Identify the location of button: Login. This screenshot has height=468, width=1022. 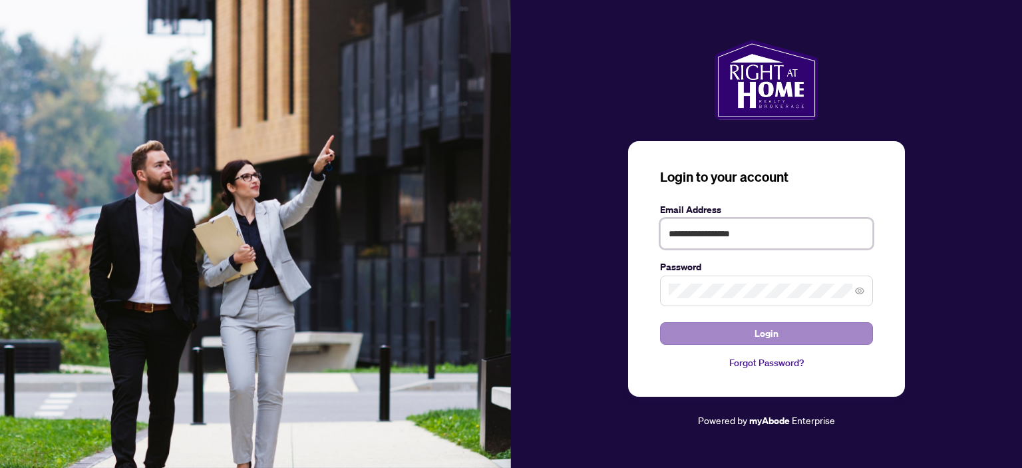
(766, 333).